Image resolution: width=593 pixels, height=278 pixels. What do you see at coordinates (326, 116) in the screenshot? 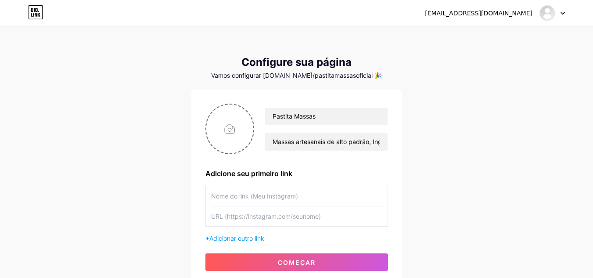
I see `input: Seu nome` at bounding box center [326, 116].